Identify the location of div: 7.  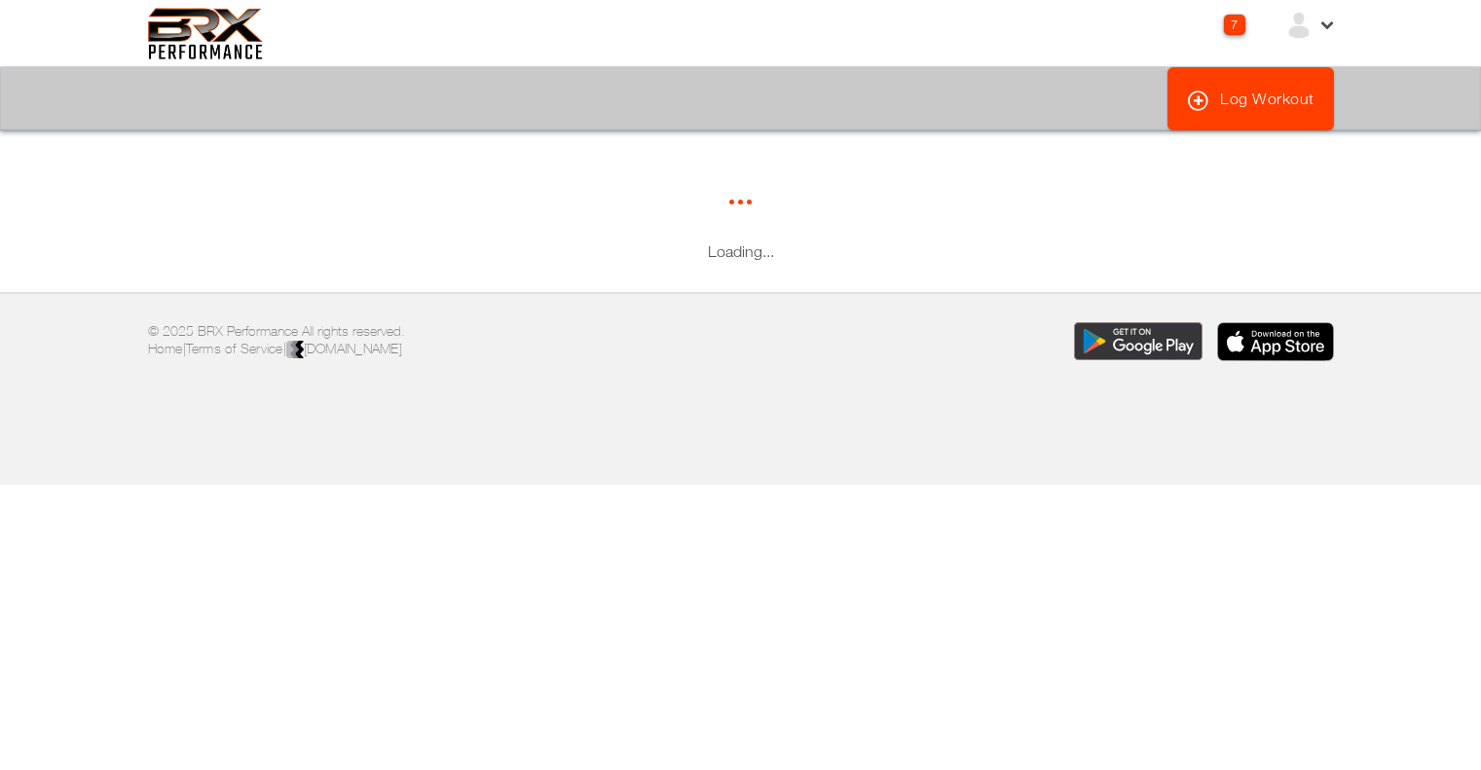
(1235, 24).